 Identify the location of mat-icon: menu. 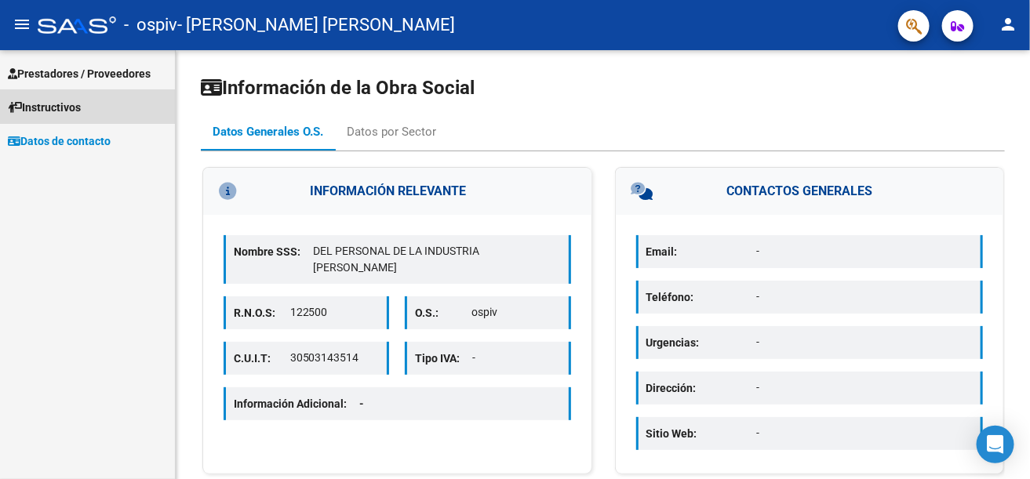
(22, 24).